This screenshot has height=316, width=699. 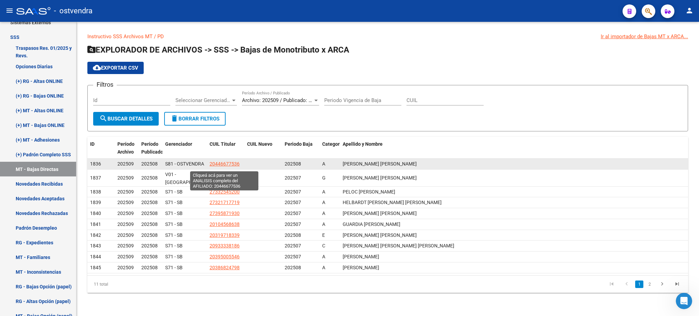 I want to click on span: Periodo Baja, so click(x=299, y=144).